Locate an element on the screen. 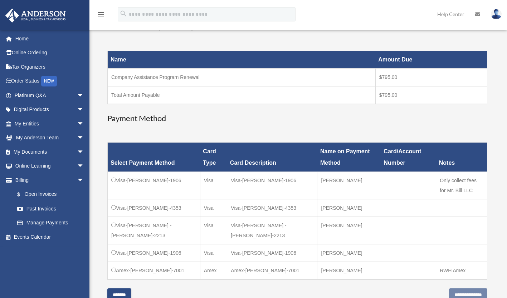 This screenshot has height=298, width=507. a: Digital Productsarrow_drop_down is located at coordinates (50, 110).